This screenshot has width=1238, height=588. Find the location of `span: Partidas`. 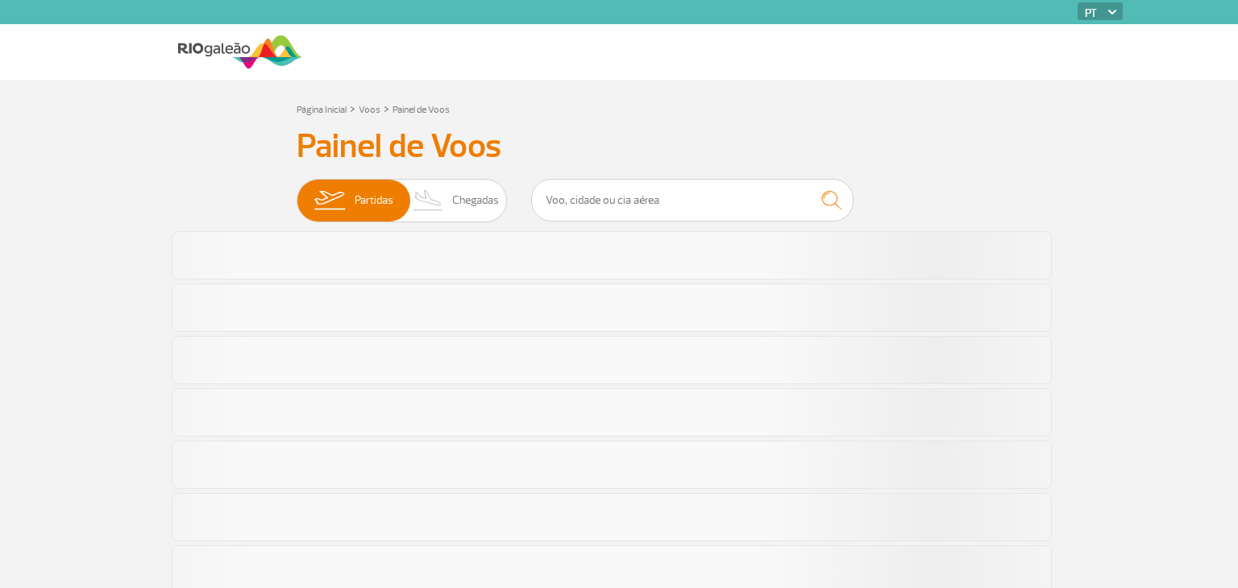

span: Partidas is located at coordinates (374, 201).